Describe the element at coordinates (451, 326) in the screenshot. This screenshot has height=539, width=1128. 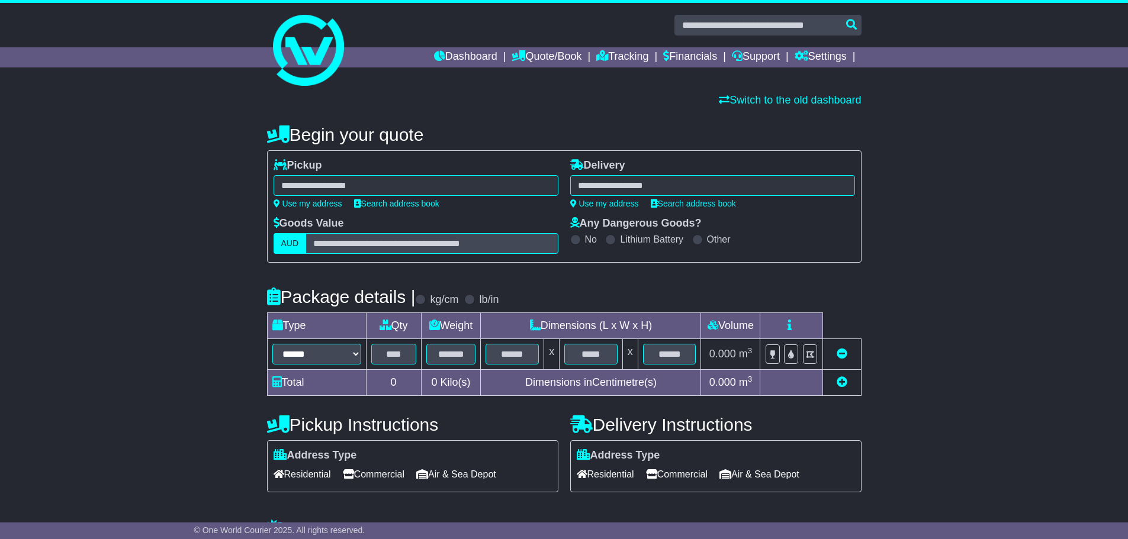
I see `td: Weight` at that location.